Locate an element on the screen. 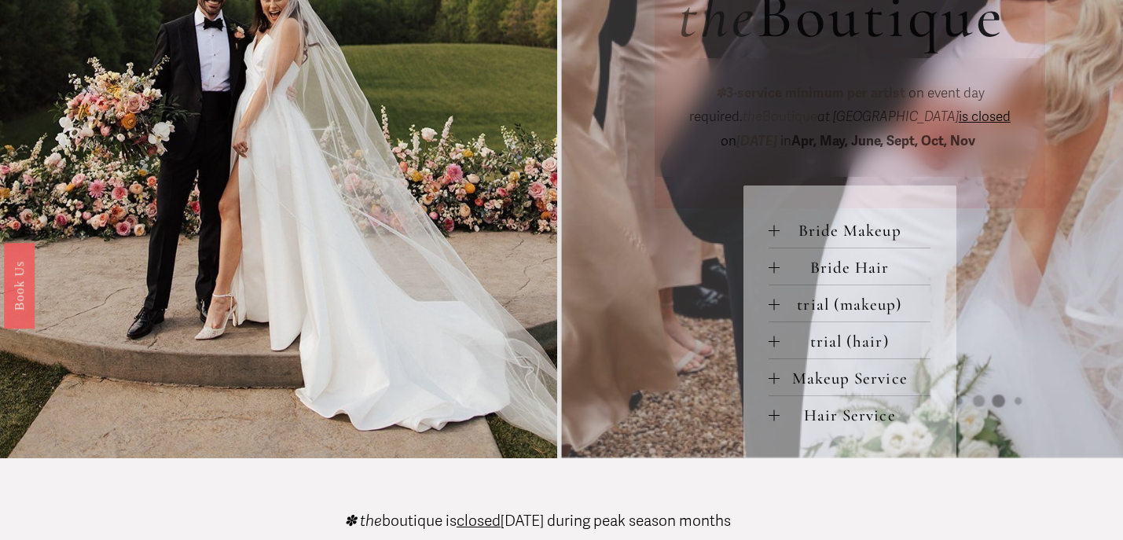 The image size is (1123, 540). a: Book Us is located at coordinates (19, 285).